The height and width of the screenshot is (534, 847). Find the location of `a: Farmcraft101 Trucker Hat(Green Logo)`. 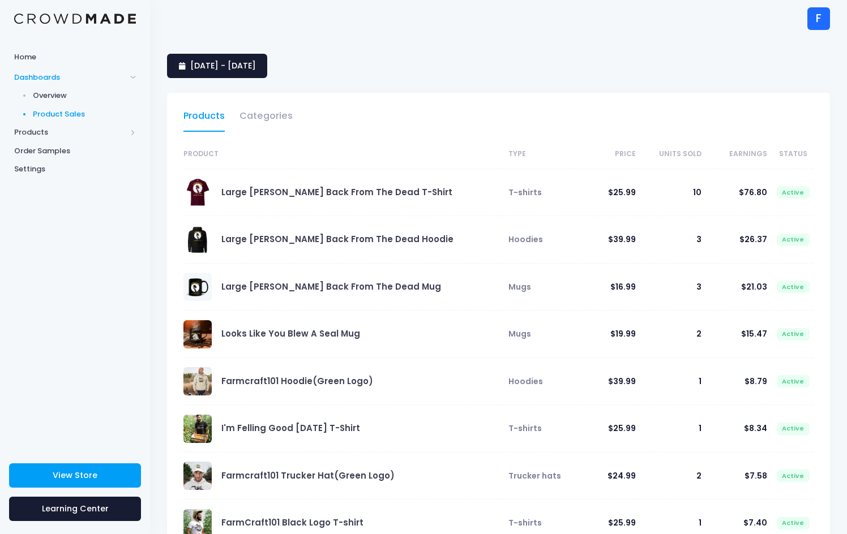

a: Farmcraft101 Trucker Hat(Green Logo) is located at coordinates (308, 475).